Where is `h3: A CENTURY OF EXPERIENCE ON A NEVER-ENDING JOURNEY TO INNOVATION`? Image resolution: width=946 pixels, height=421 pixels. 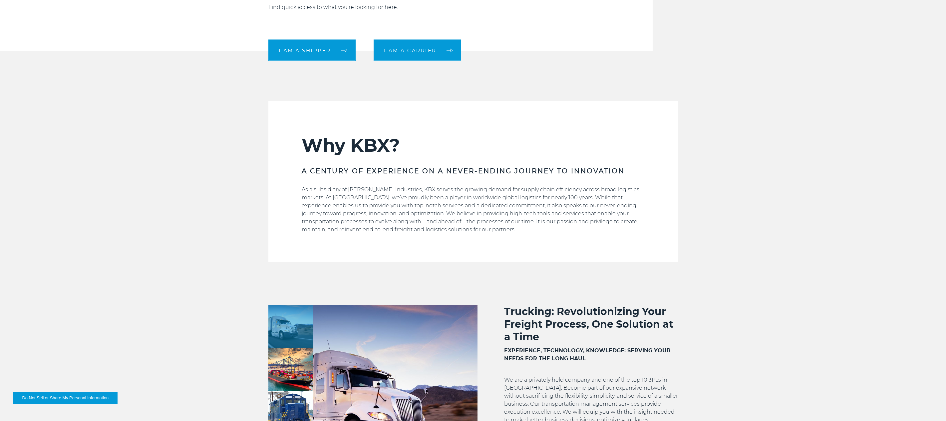
h3: A CENTURY OF EXPERIENCE ON A NEVER-ENDING JOURNEY TO INNOVATION is located at coordinates (473, 171).